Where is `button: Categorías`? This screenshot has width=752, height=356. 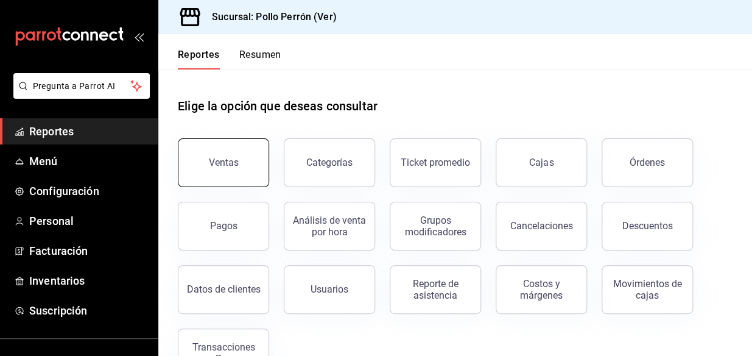
button: Categorías is located at coordinates (329, 163).